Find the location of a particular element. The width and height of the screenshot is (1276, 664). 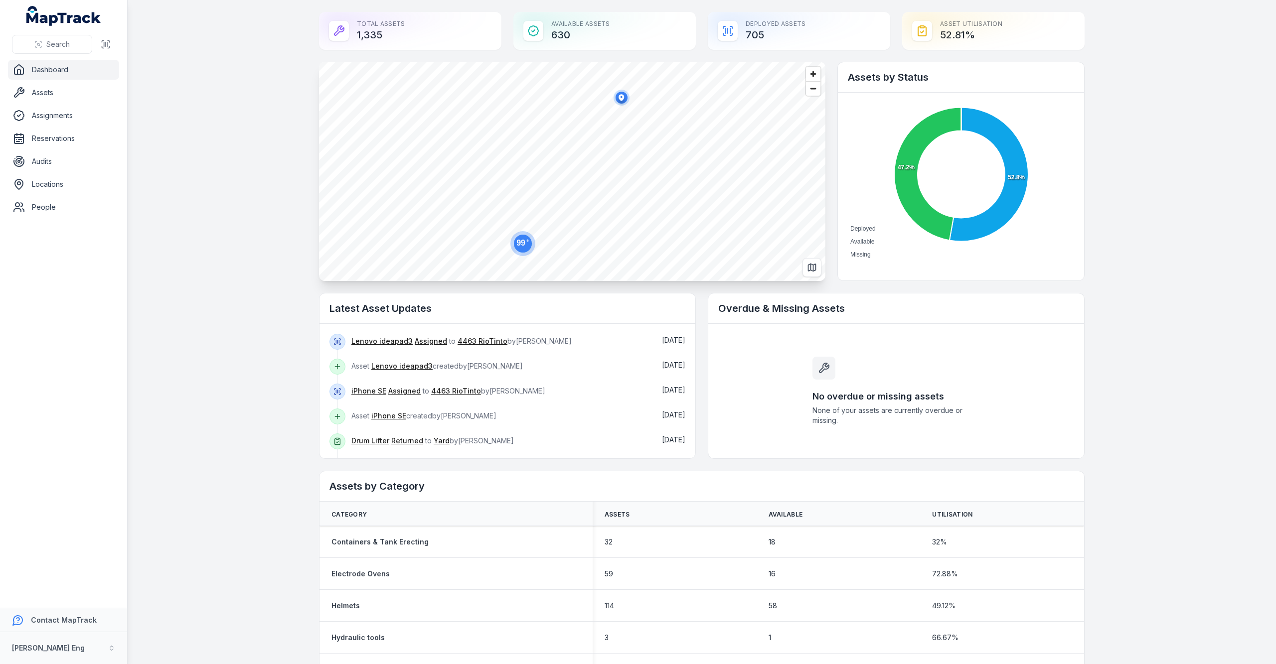

text: 99 is located at coordinates (523, 243).